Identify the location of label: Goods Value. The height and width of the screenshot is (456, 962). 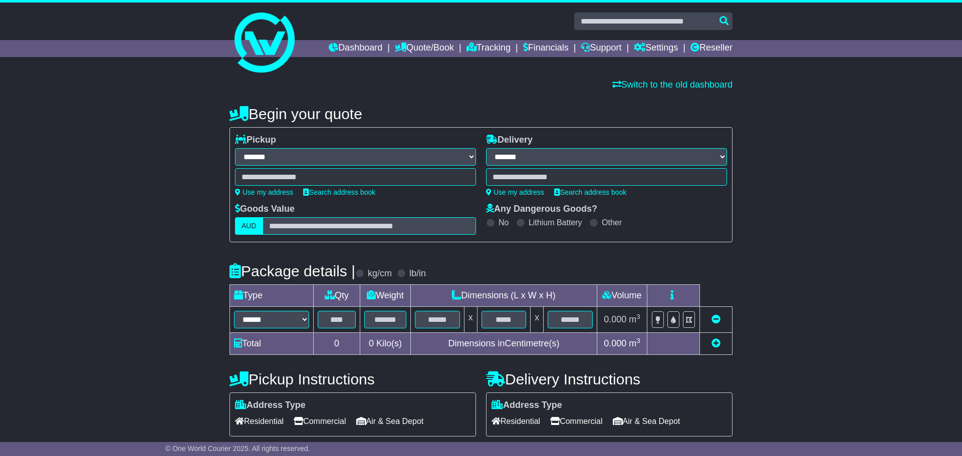
(264, 209).